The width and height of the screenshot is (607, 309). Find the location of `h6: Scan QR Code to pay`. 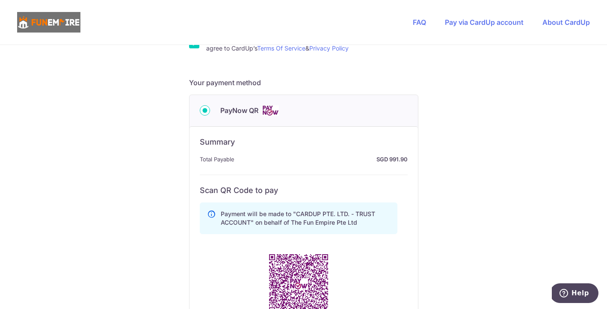

h6: Scan QR Code to pay is located at coordinates (304, 190).